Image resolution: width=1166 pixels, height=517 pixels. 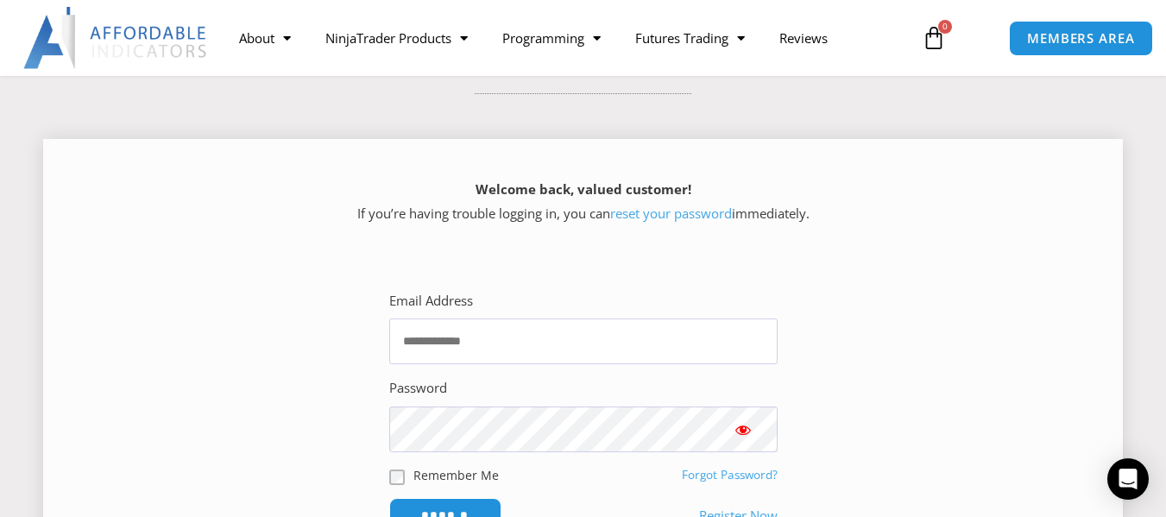 I want to click on div: Open Intercom Messenger, so click(x=1128, y=479).